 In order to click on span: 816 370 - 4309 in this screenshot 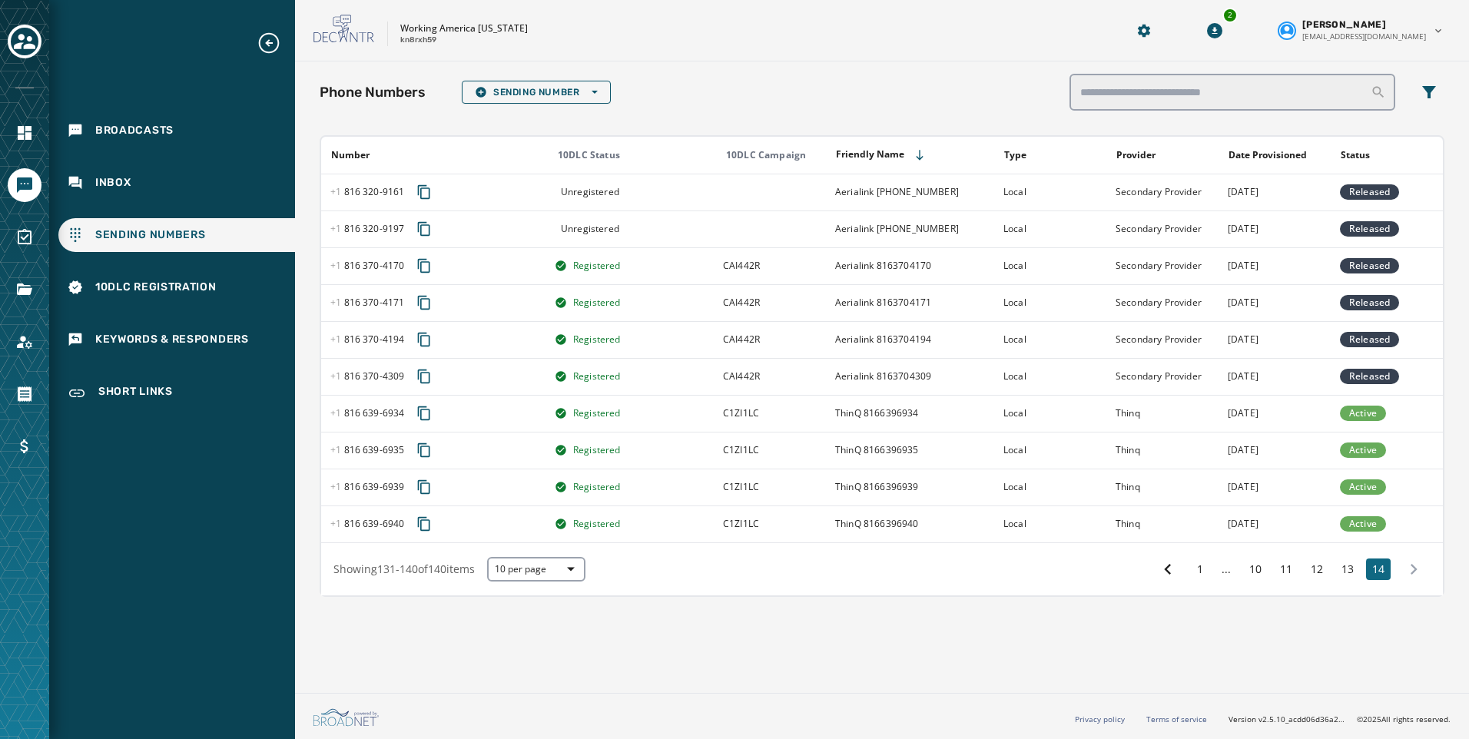, I will do `click(367, 377)`.